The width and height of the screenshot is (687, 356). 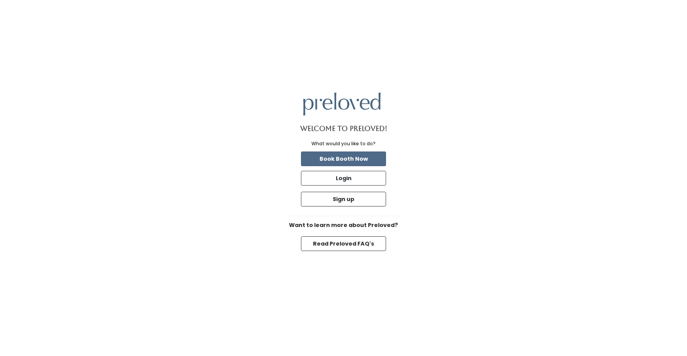 What do you see at coordinates (344, 159) in the screenshot?
I see `button: Book Booth Now` at bounding box center [344, 159].